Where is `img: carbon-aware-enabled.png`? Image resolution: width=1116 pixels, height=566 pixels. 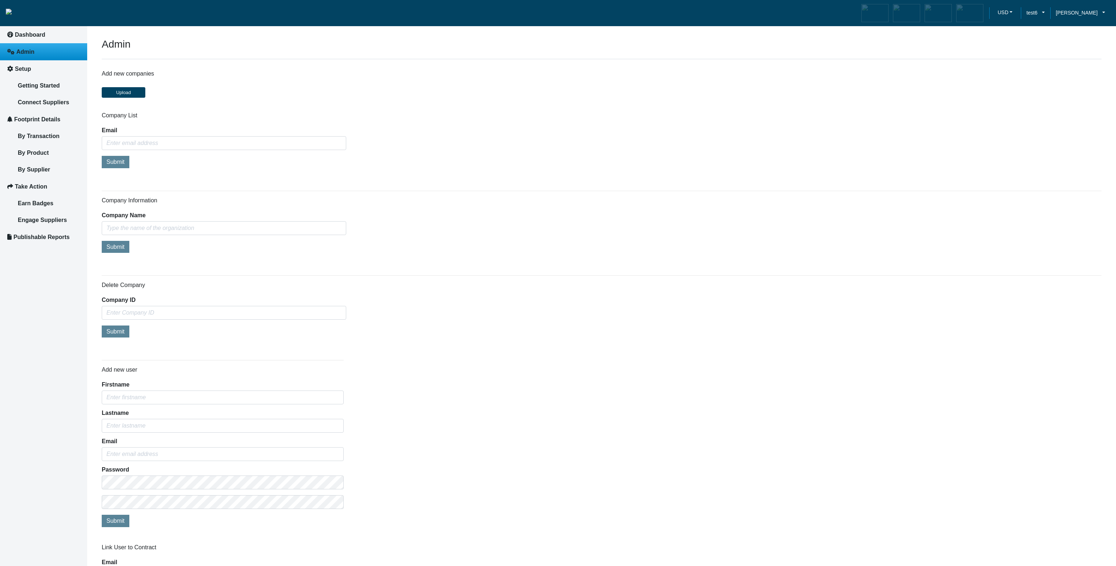
img: carbon-aware-enabled.png is located at coordinates (875, 13).